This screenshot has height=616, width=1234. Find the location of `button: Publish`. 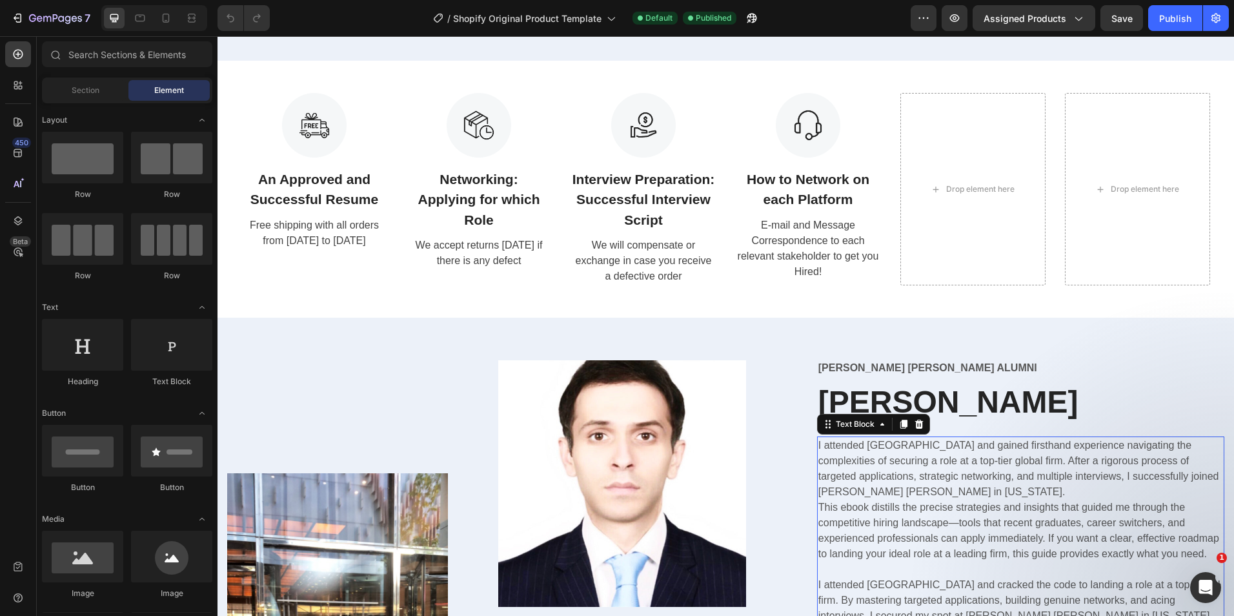

button: Publish is located at coordinates (1175, 18).